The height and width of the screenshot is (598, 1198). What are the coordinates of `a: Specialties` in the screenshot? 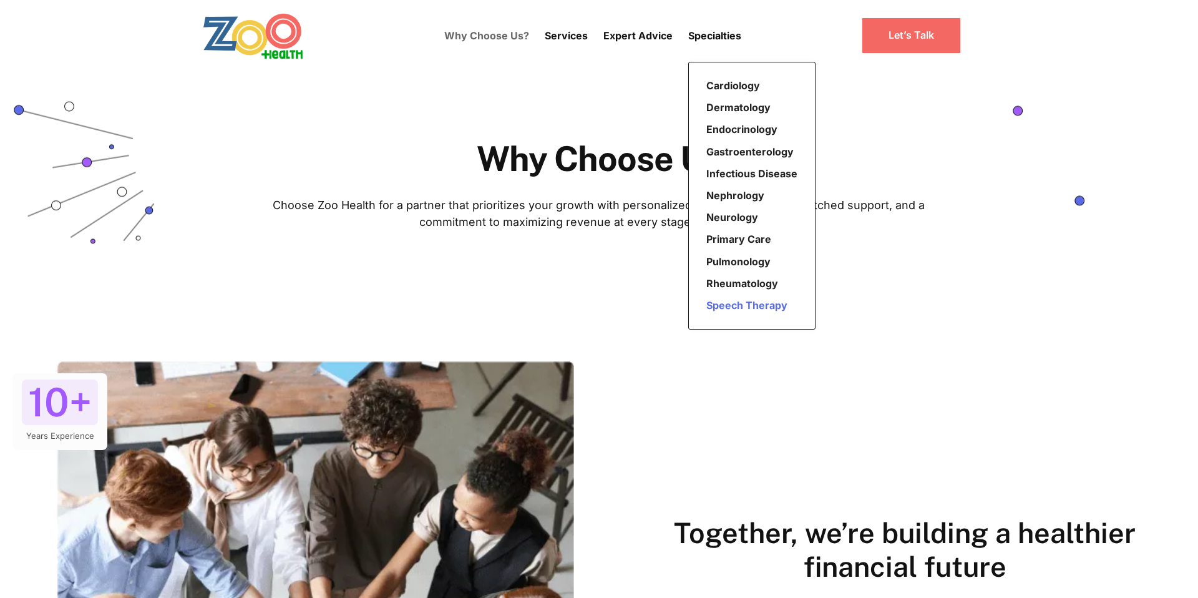 It's located at (714, 36).